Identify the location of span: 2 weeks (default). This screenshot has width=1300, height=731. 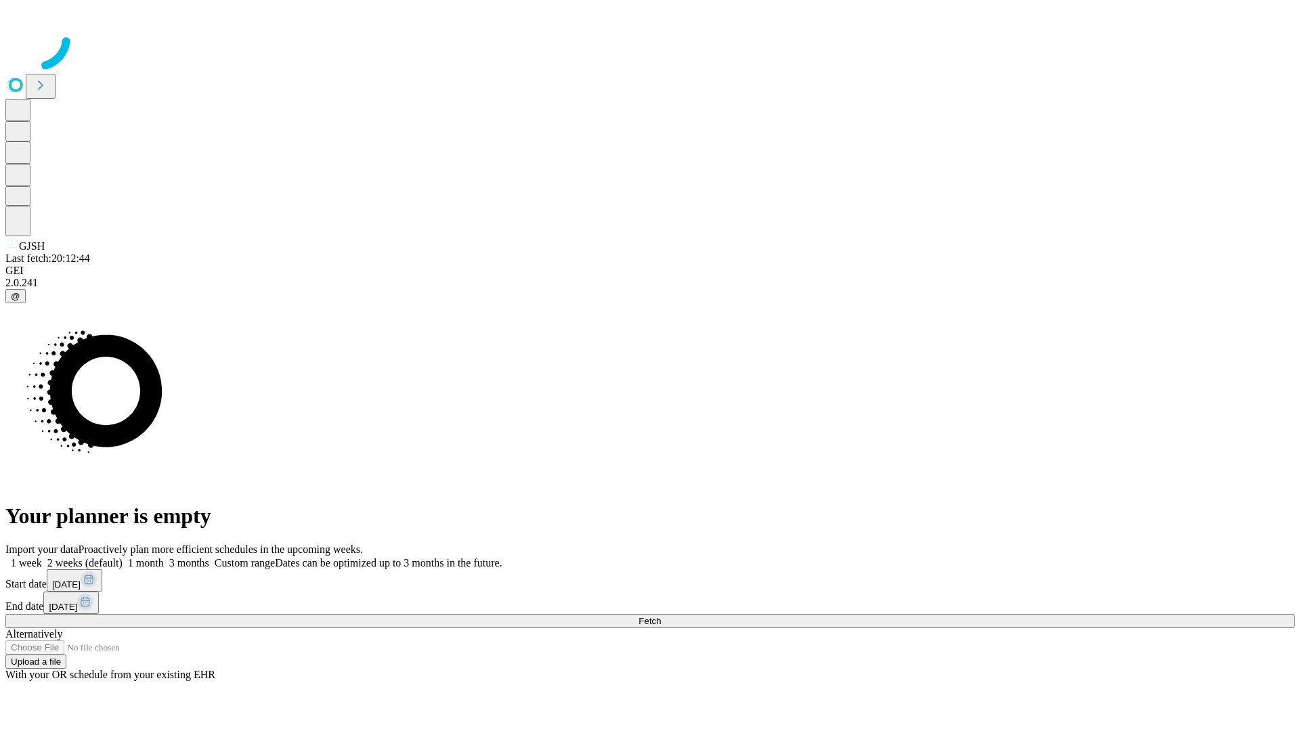
(85, 563).